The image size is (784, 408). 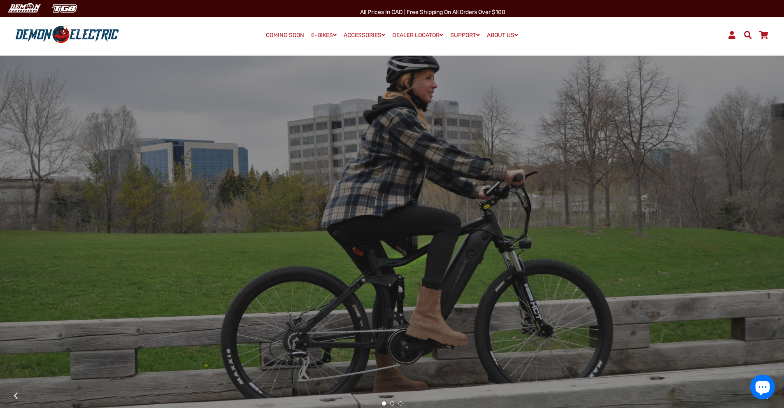 I want to click on a: SUPPORT, so click(x=465, y=35).